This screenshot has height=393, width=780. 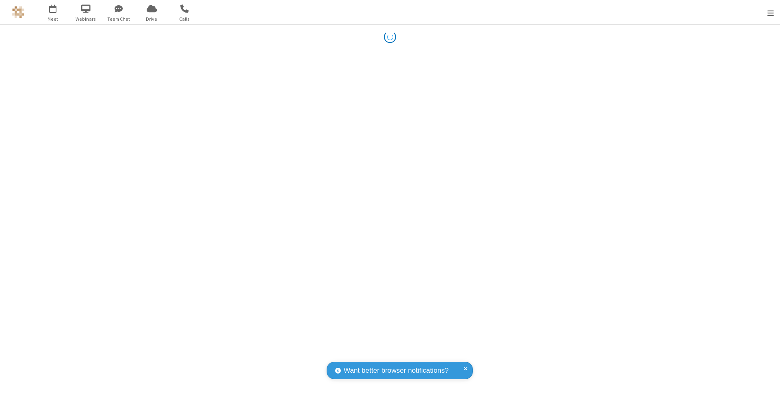 What do you see at coordinates (396, 371) in the screenshot?
I see `span: Want better browser notifications?` at bounding box center [396, 371].